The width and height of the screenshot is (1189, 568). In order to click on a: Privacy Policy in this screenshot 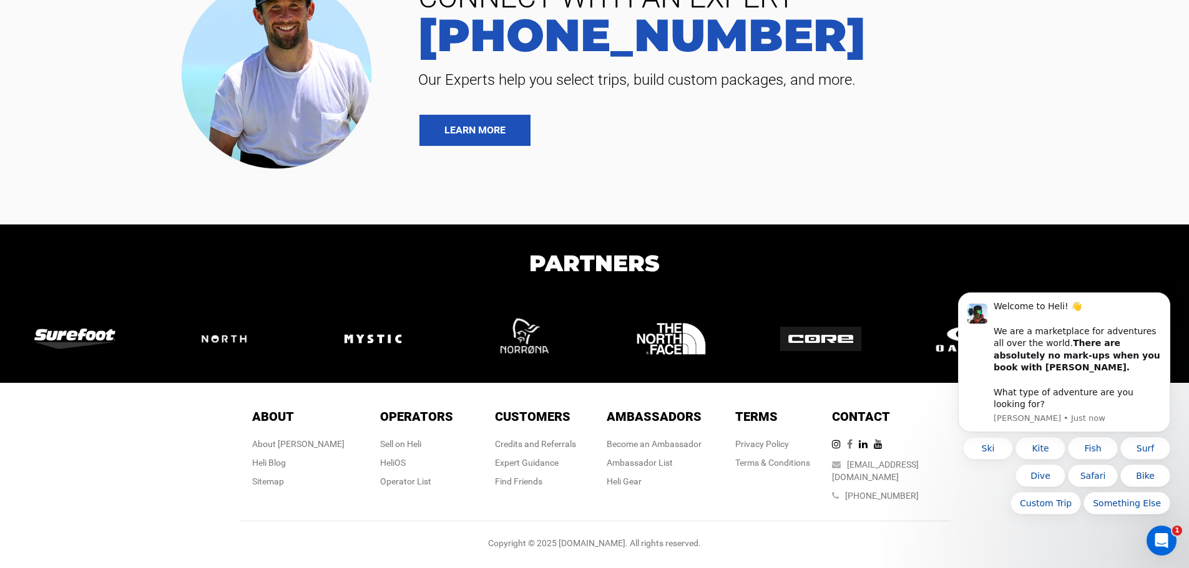, I will do `click(762, 444)`.